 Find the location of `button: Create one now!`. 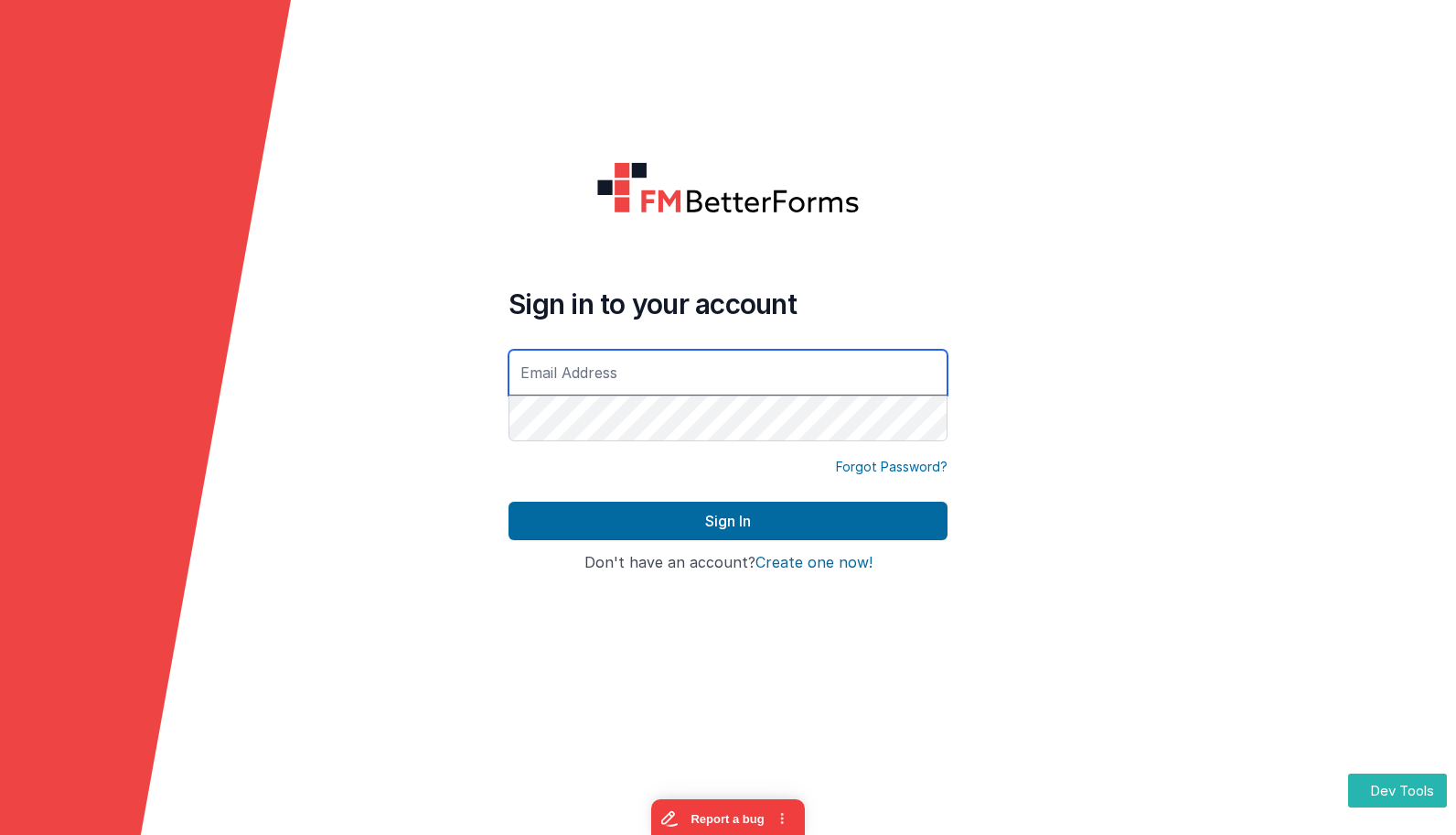

button: Create one now! is located at coordinates (815, 563).